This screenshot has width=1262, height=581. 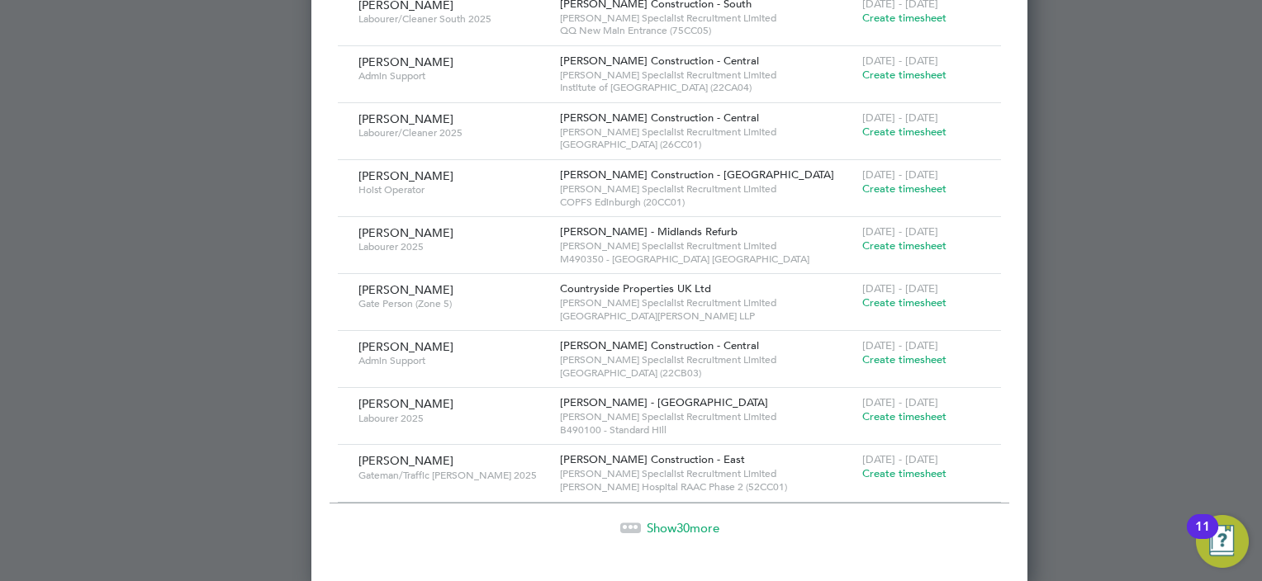 What do you see at coordinates (683, 528) in the screenshot?
I see `span: Show more` at bounding box center [683, 528].